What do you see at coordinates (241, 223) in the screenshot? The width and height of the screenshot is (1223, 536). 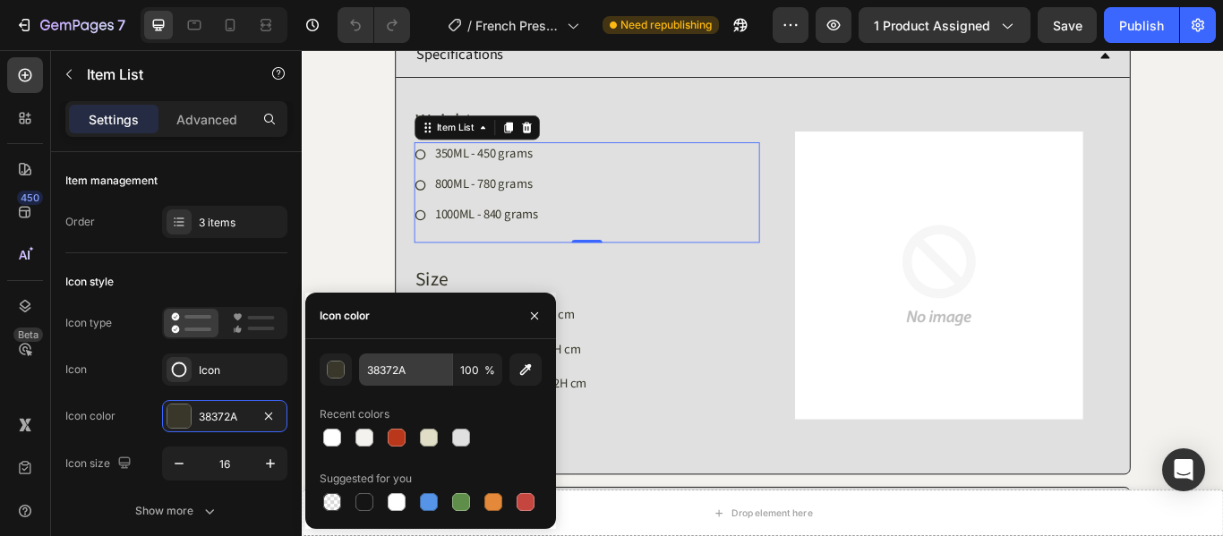 I see `div: 3 items` at bounding box center [241, 223].